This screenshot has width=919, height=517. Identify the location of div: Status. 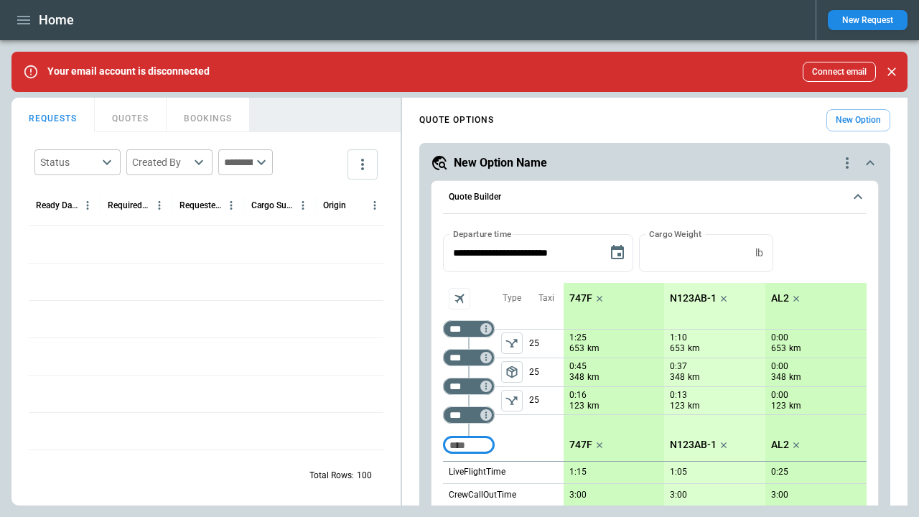
(69, 162).